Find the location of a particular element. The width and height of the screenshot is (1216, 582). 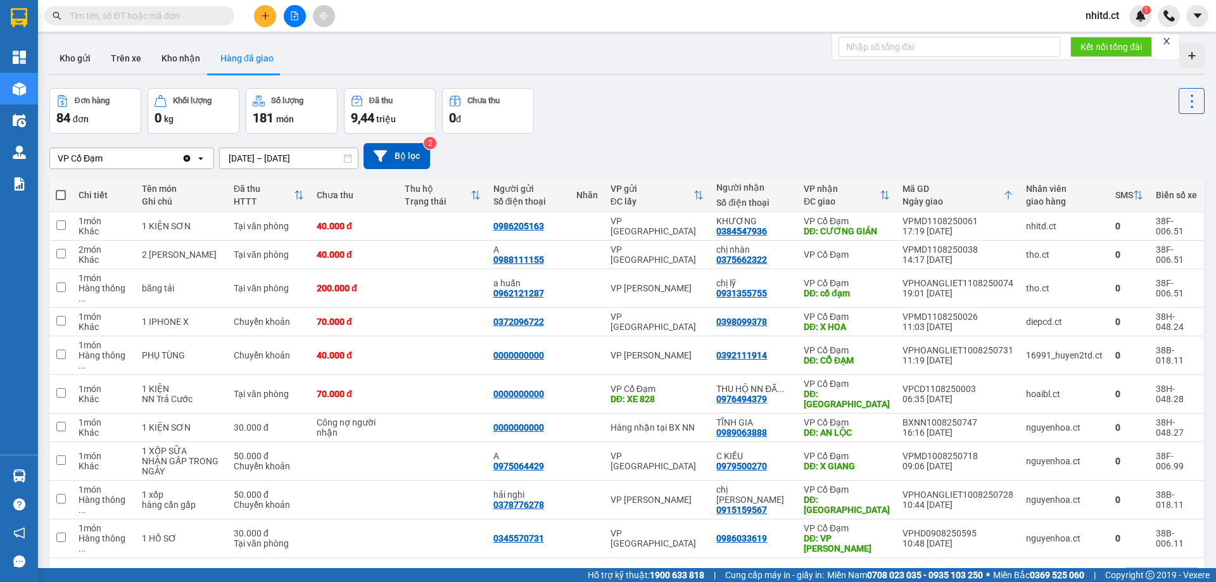

img: icon-new-feature is located at coordinates (1141, 16).